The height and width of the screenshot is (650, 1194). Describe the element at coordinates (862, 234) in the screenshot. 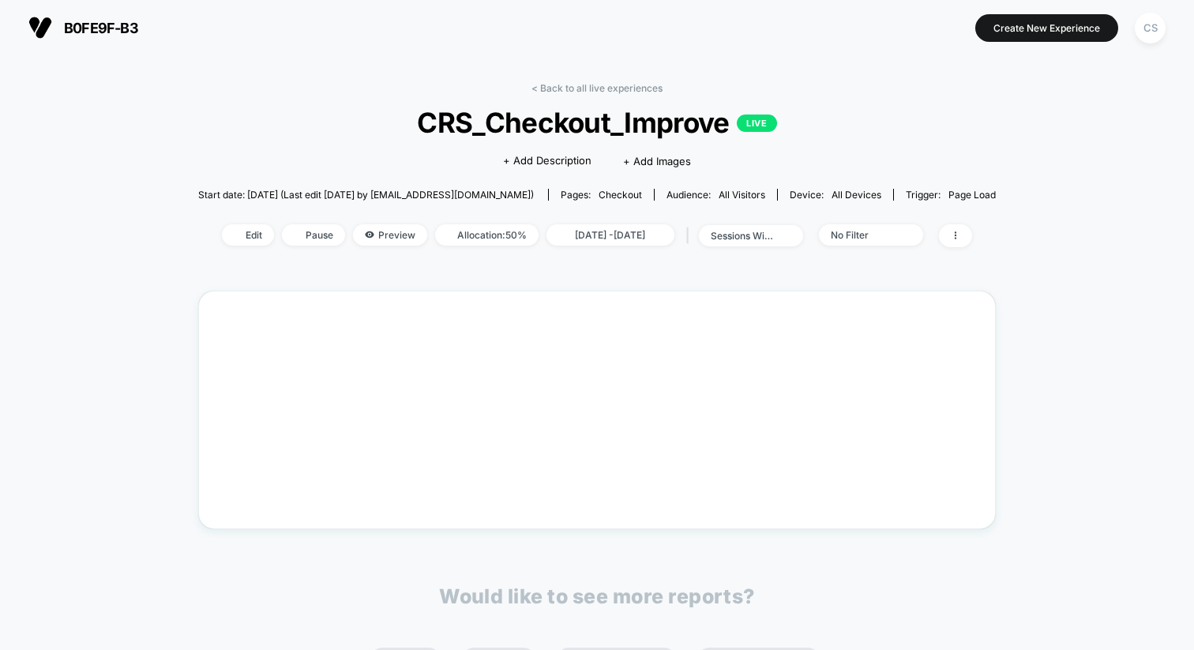

I see `div: No Filter` at that location.